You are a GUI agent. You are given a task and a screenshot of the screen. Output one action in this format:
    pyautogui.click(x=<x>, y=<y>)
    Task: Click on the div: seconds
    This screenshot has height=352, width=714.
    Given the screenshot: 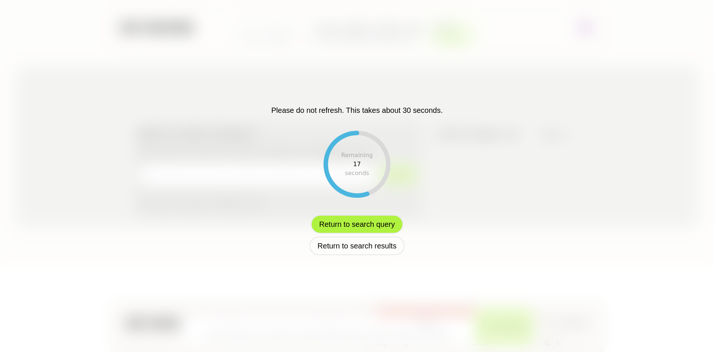 What is the action you would take?
    pyautogui.click(x=357, y=173)
    